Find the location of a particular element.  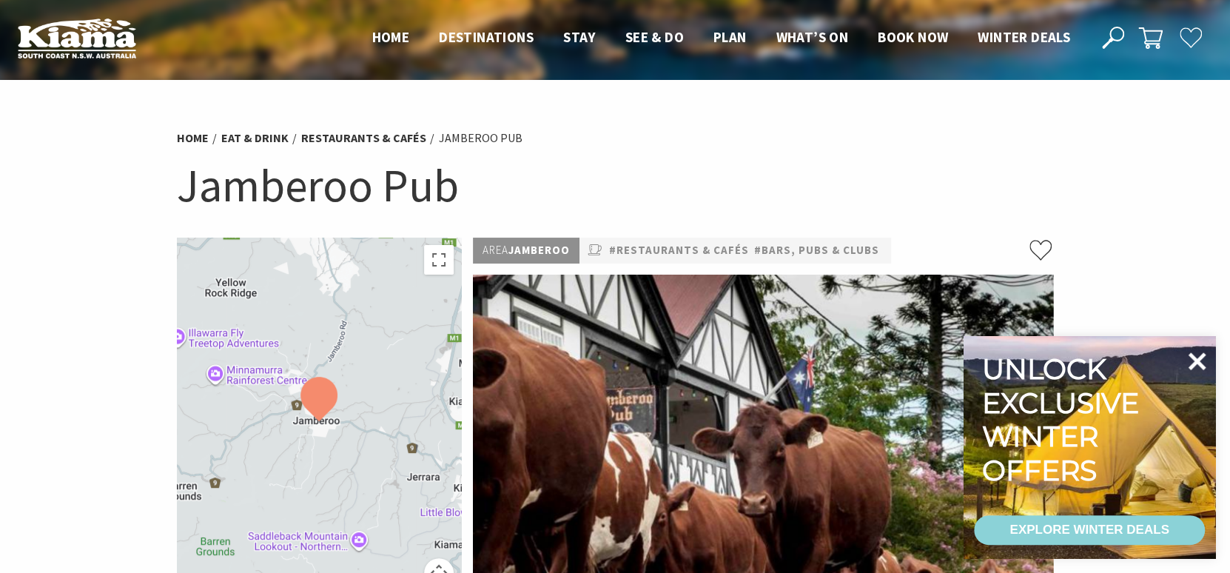

div: Unlock exclusive winter offers is located at coordinates (1064, 420).